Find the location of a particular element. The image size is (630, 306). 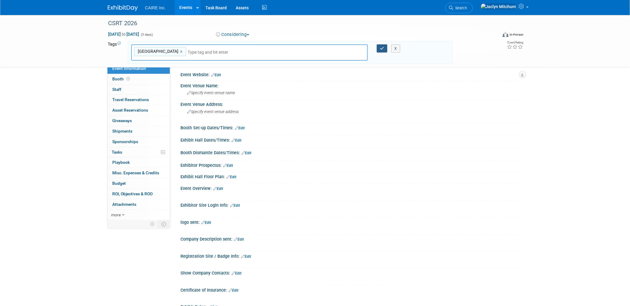

a: Attachments is located at coordinates (139, 205).